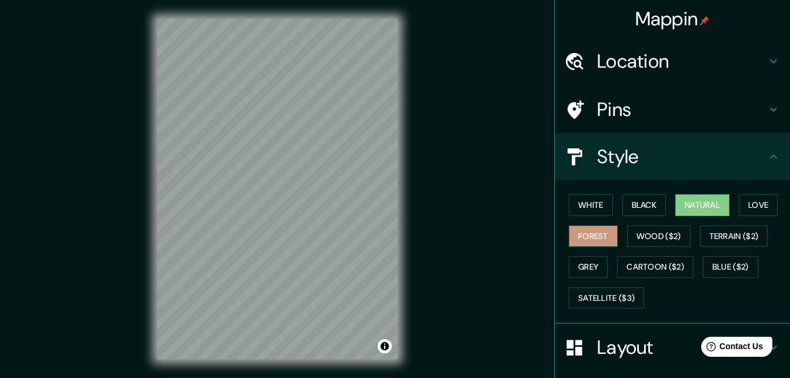 The width and height of the screenshot is (790, 378). Describe the element at coordinates (590, 205) in the screenshot. I see `button: White` at that location.